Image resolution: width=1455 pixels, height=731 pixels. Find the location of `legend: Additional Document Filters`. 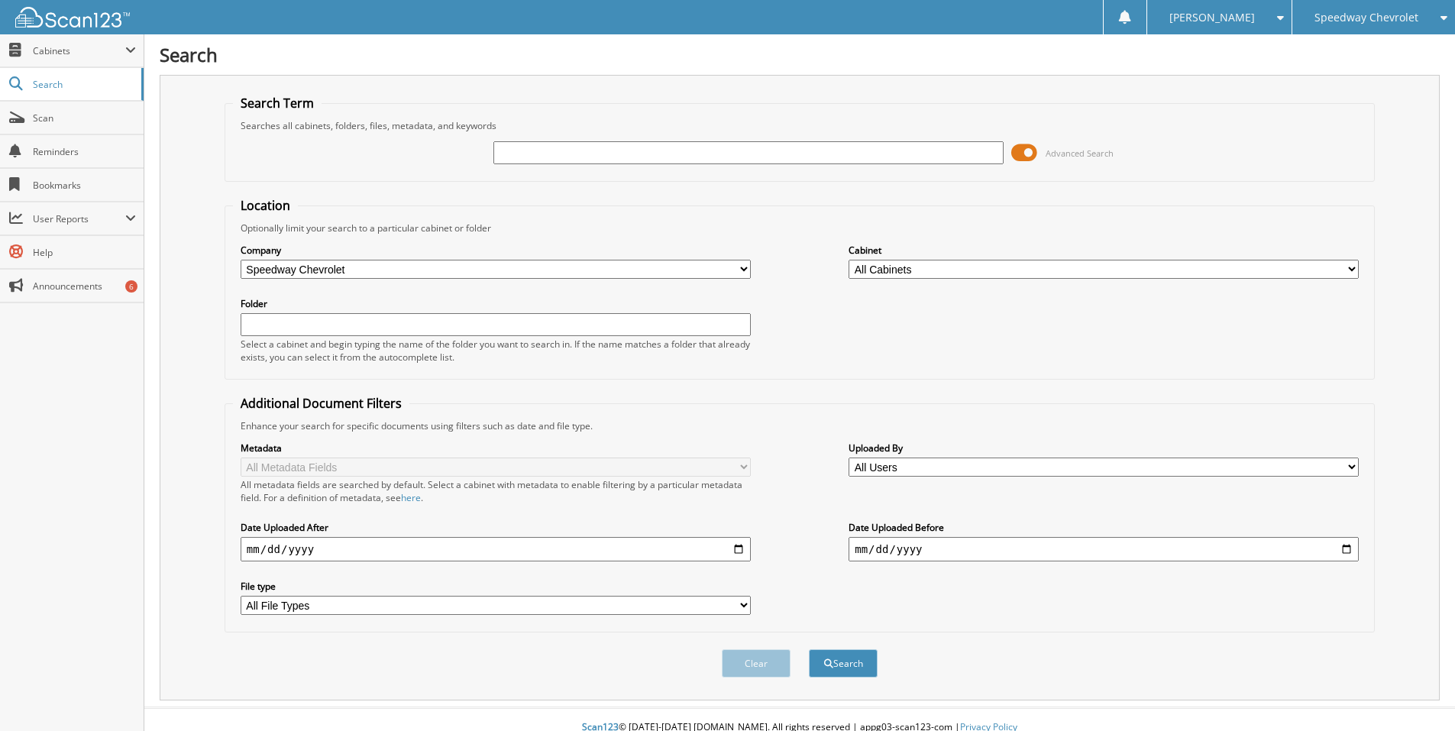

legend: Additional Document Filters is located at coordinates (321, 403).